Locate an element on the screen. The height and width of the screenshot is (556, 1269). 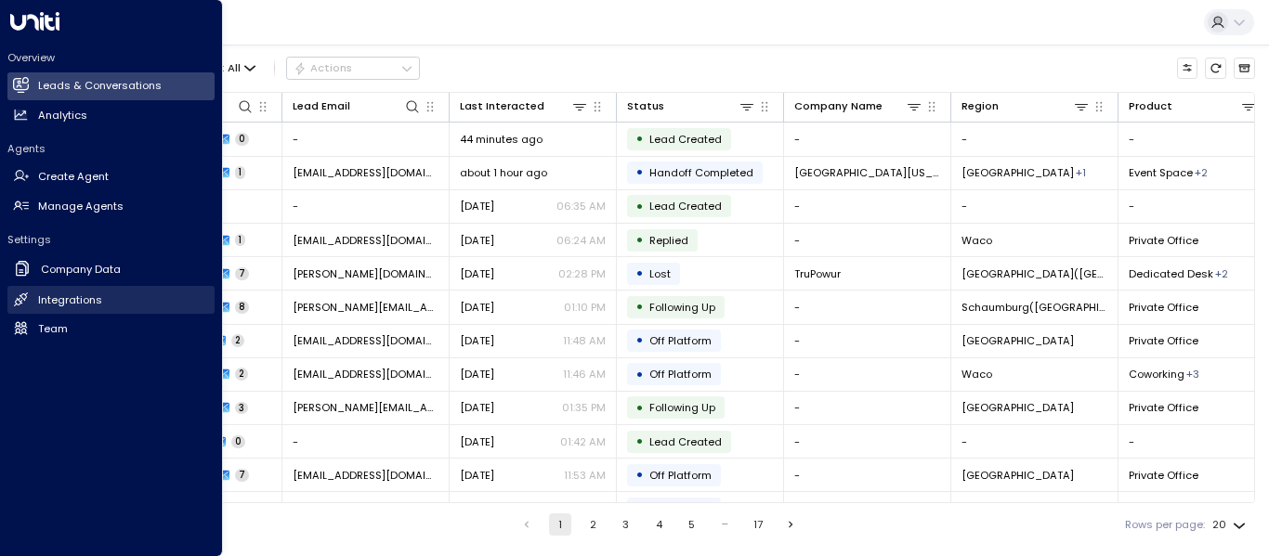
span: Oct 11, 2025 is located at coordinates (477, 206).